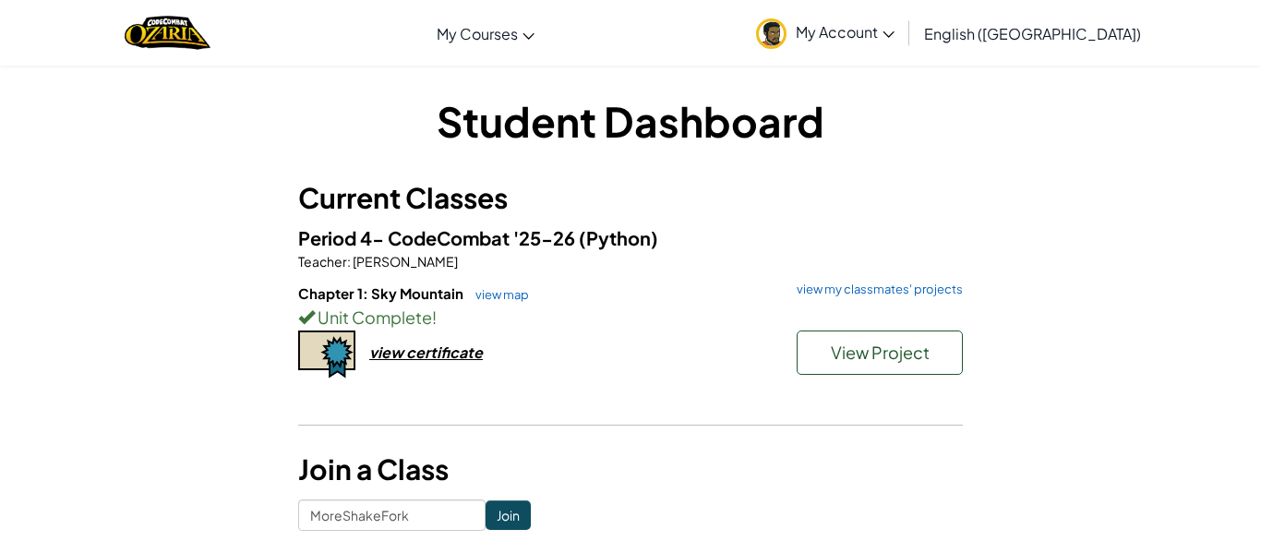 The image size is (1261, 553). I want to click on div: view certificate, so click(425, 352).